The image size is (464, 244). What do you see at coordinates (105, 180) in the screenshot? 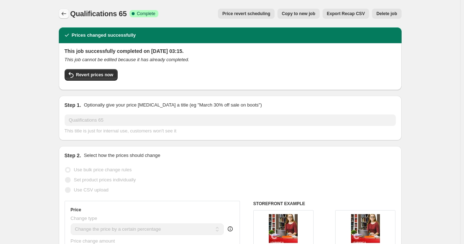
I see `span: Set product prices individually` at bounding box center [105, 180].